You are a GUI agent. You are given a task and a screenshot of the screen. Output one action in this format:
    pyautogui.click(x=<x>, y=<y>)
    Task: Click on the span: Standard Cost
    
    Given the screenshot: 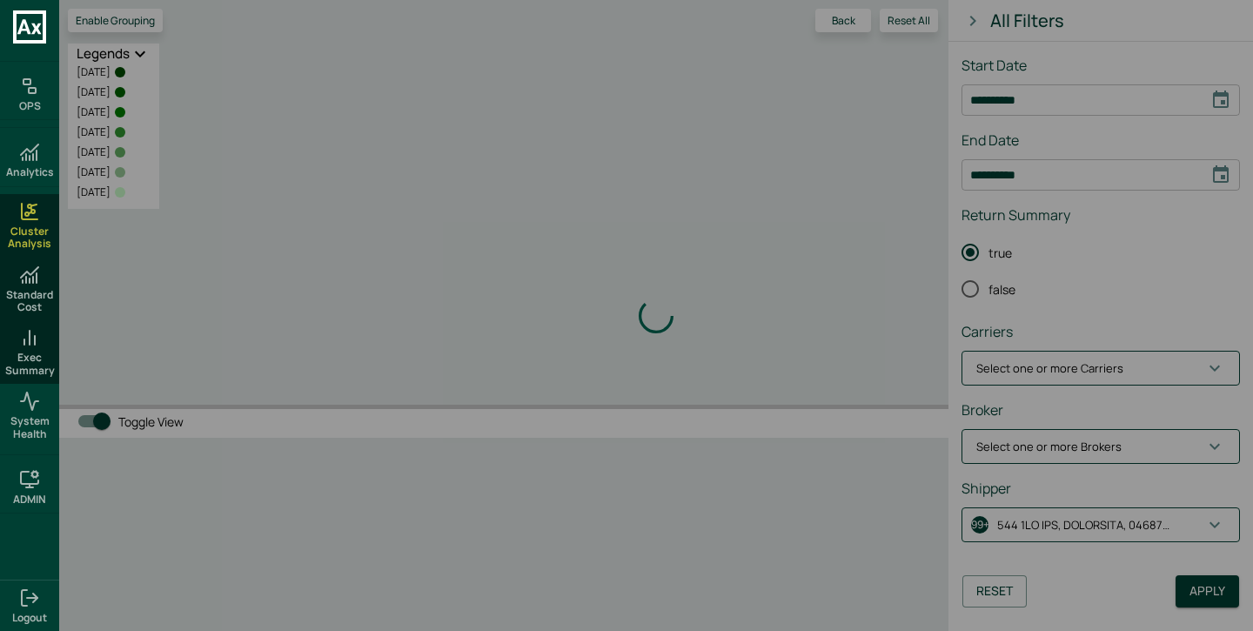 What is the action you would take?
    pyautogui.click(x=30, y=301)
    